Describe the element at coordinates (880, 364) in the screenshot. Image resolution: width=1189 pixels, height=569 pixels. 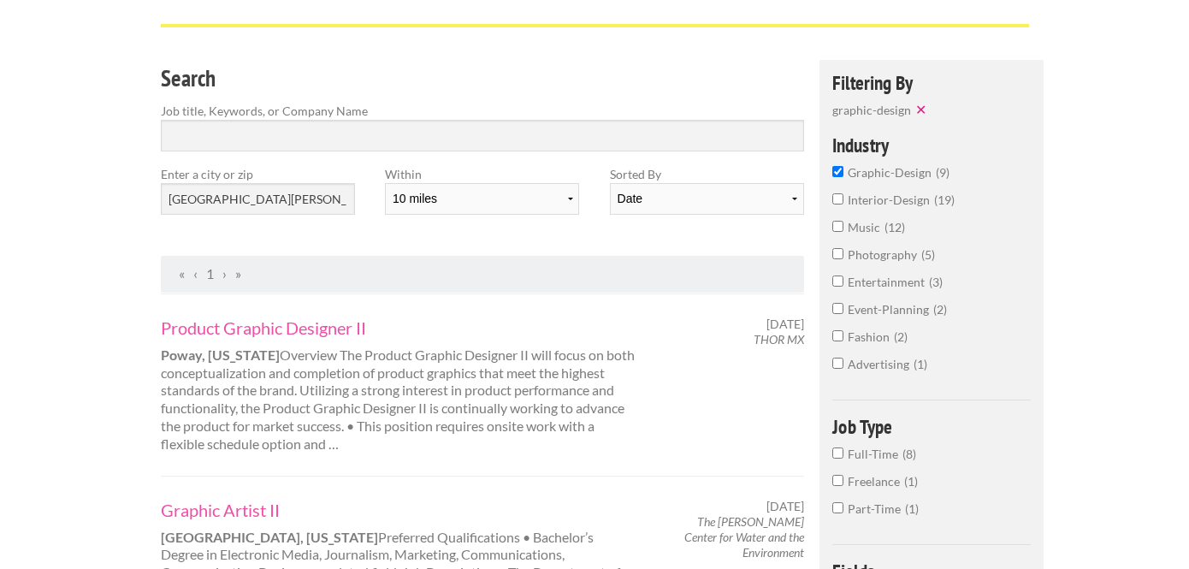
I see `span: advertising` at that location.